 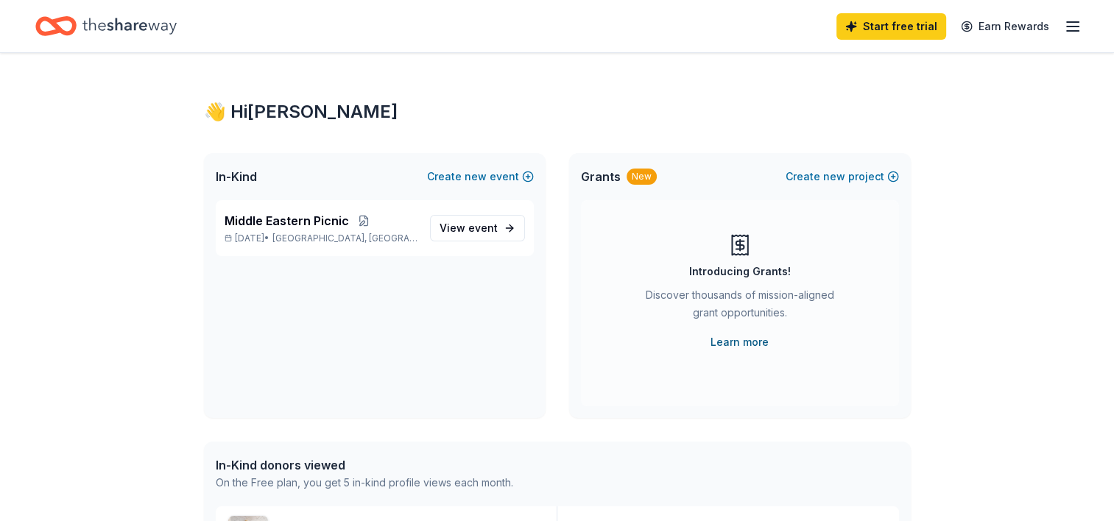 I want to click on span: View, so click(x=468, y=228).